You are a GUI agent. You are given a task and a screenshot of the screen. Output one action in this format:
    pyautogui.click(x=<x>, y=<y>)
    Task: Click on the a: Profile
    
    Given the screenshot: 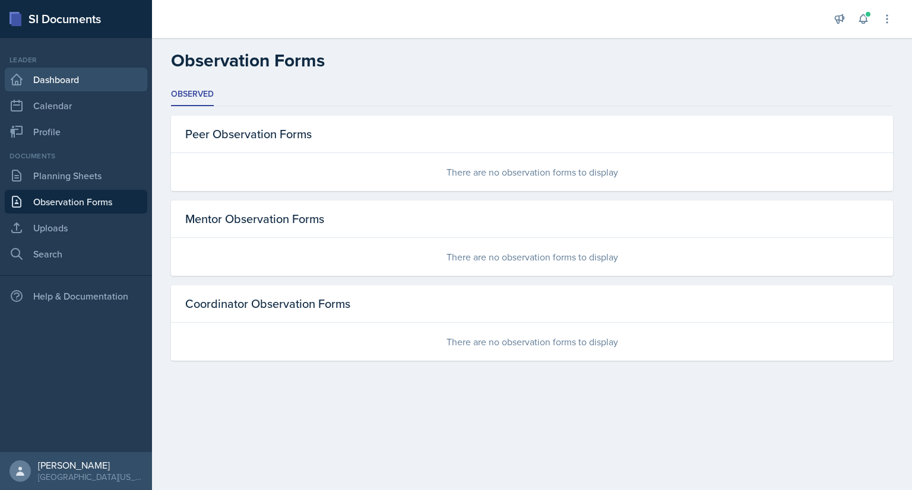 What is the action you would take?
    pyautogui.click(x=76, y=132)
    